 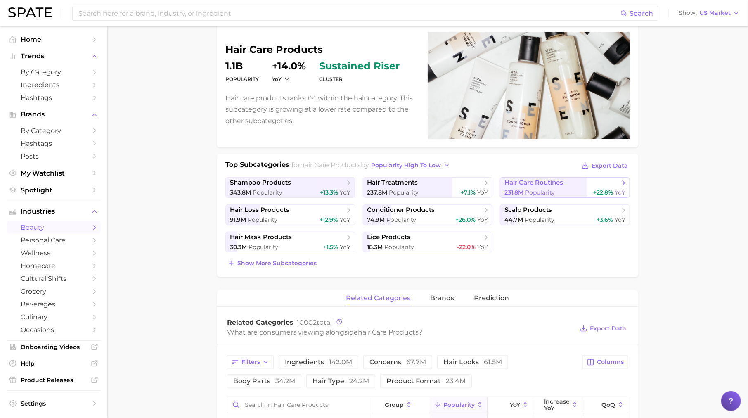 What do you see at coordinates (401, 404) in the screenshot?
I see `button: group` at bounding box center [401, 404].